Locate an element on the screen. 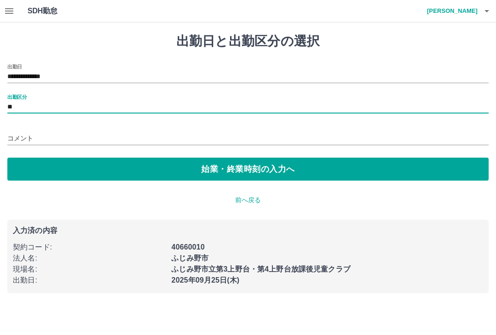 The height and width of the screenshot is (335, 496). label: 出勤日 is located at coordinates (15, 66).